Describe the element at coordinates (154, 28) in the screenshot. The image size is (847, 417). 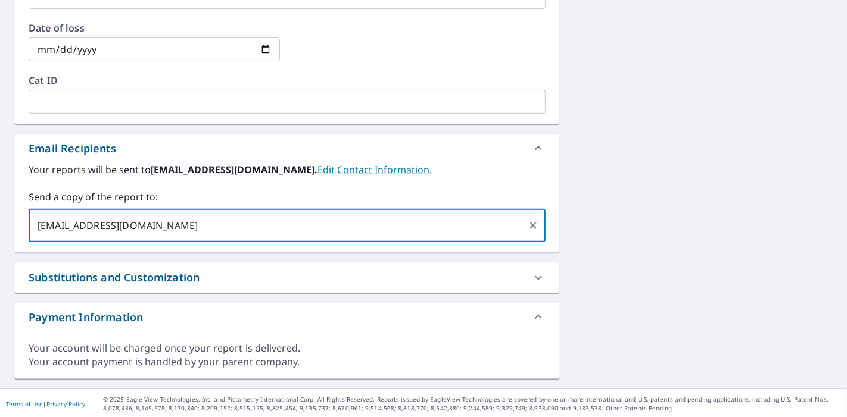
I see `label: Date of loss` at that location.